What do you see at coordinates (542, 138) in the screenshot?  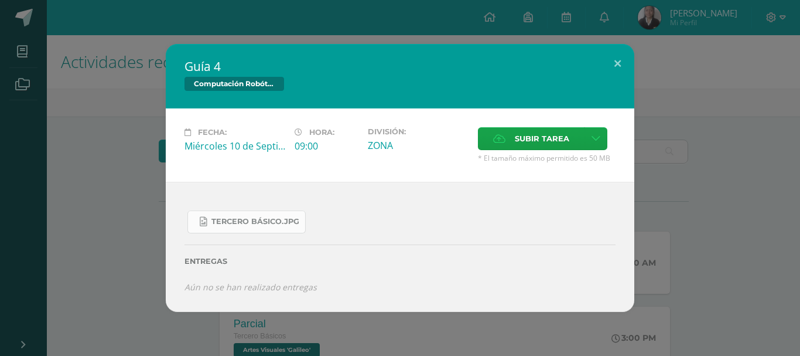 I see `span: Subir tarea` at bounding box center [542, 138].